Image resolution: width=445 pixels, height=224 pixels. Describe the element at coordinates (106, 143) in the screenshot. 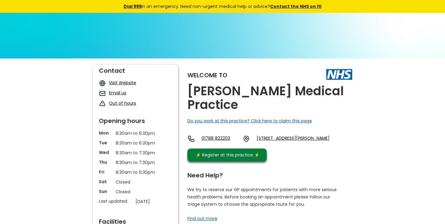

I see `p: Tue` at that location.